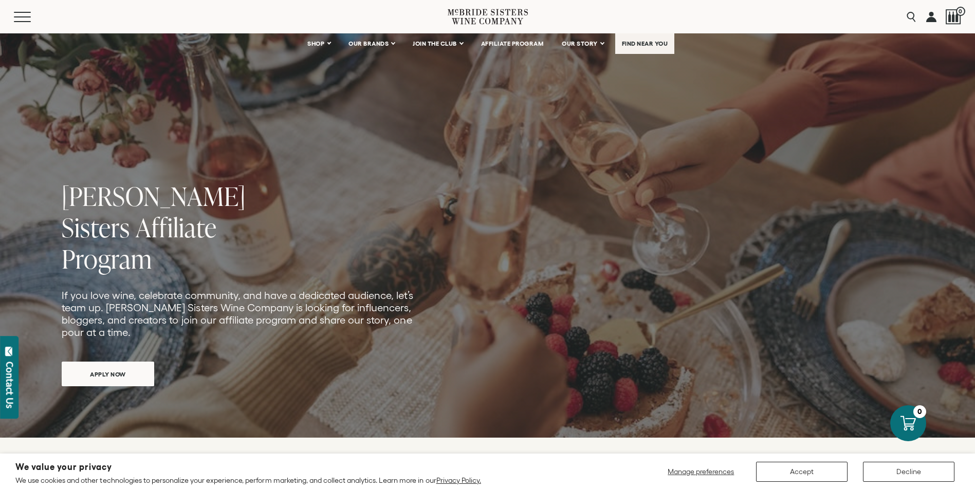 The height and width of the screenshot is (490, 975). Describe the element at coordinates (645, 44) in the screenshot. I see `a: FIND NEAR YOU` at that location.